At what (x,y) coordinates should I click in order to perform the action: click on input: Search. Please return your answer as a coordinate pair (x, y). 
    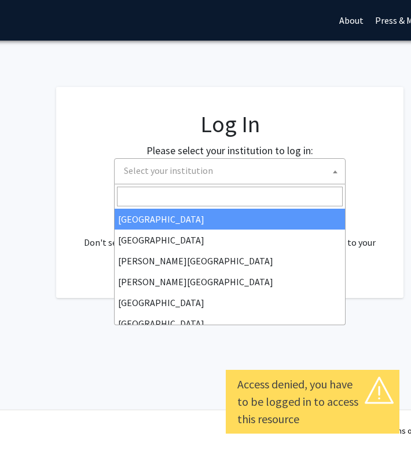
    Looking at the image, I should click on (230, 196).